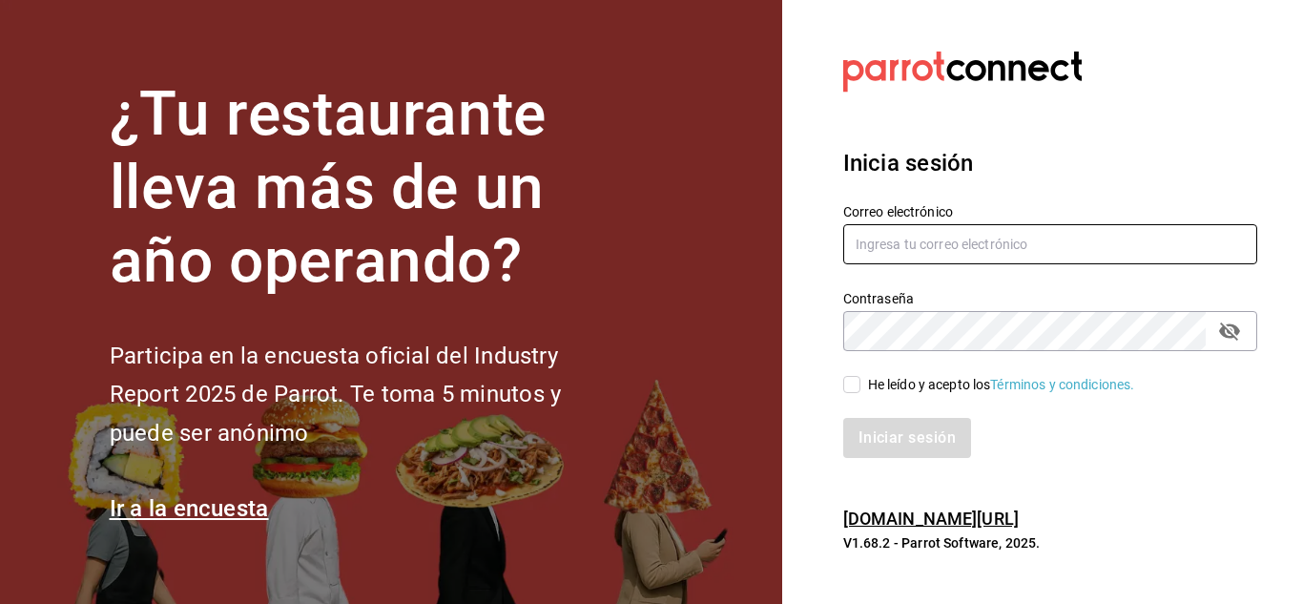 The height and width of the screenshot is (604, 1303). Describe the element at coordinates (1001, 384) in the screenshot. I see `div: He leído y acepto los` at that location.